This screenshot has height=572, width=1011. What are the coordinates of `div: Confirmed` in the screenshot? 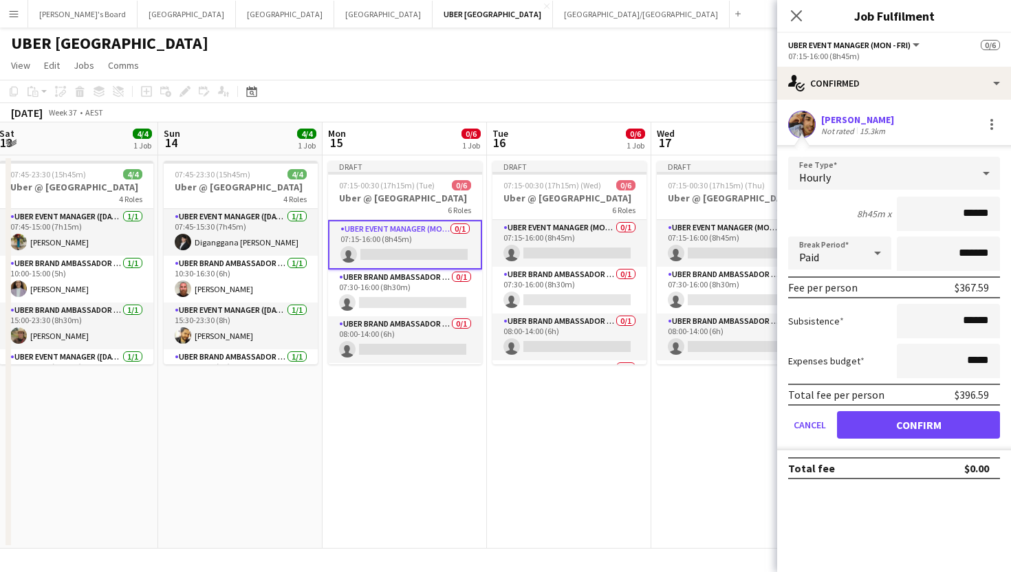 It's located at (894, 83).